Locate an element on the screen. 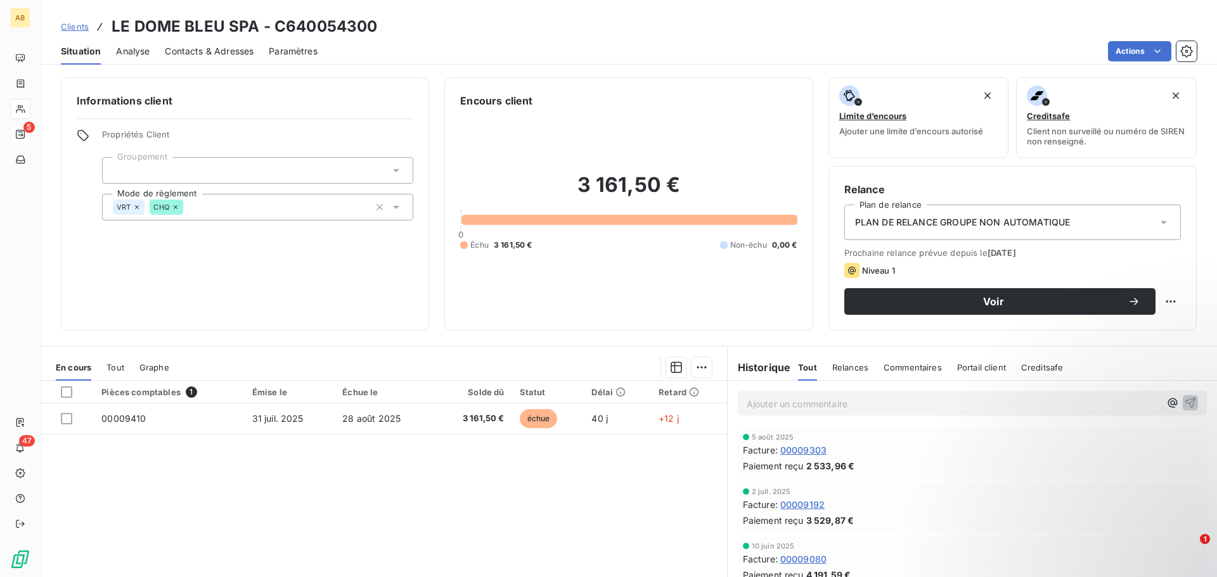 Image resolution: width=1217 pixels, height=577 pixels. span: 5 août 2025 is located at coordinates (772, 437).